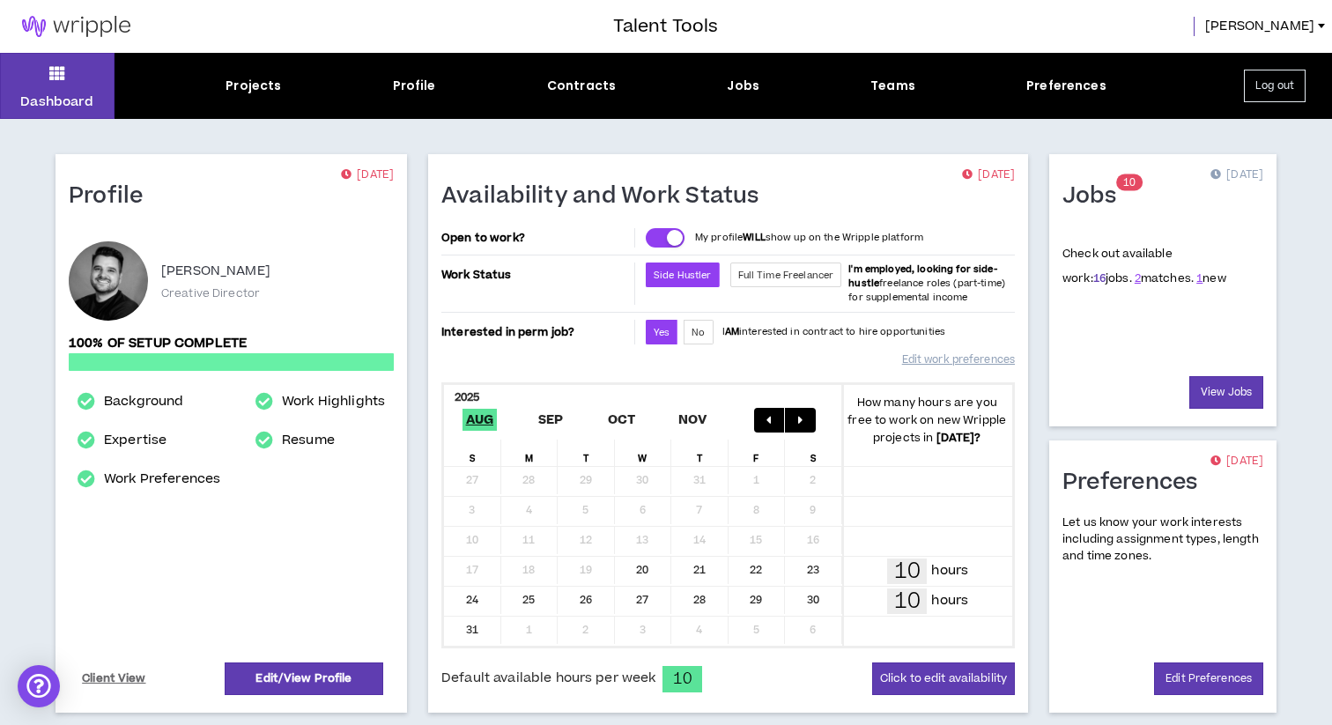  What do you see at coordinates (928, 420) in the screenshot?
I see `p: How many hours are you free to work on new Wripple projects in` at bounding box center [928, 420].